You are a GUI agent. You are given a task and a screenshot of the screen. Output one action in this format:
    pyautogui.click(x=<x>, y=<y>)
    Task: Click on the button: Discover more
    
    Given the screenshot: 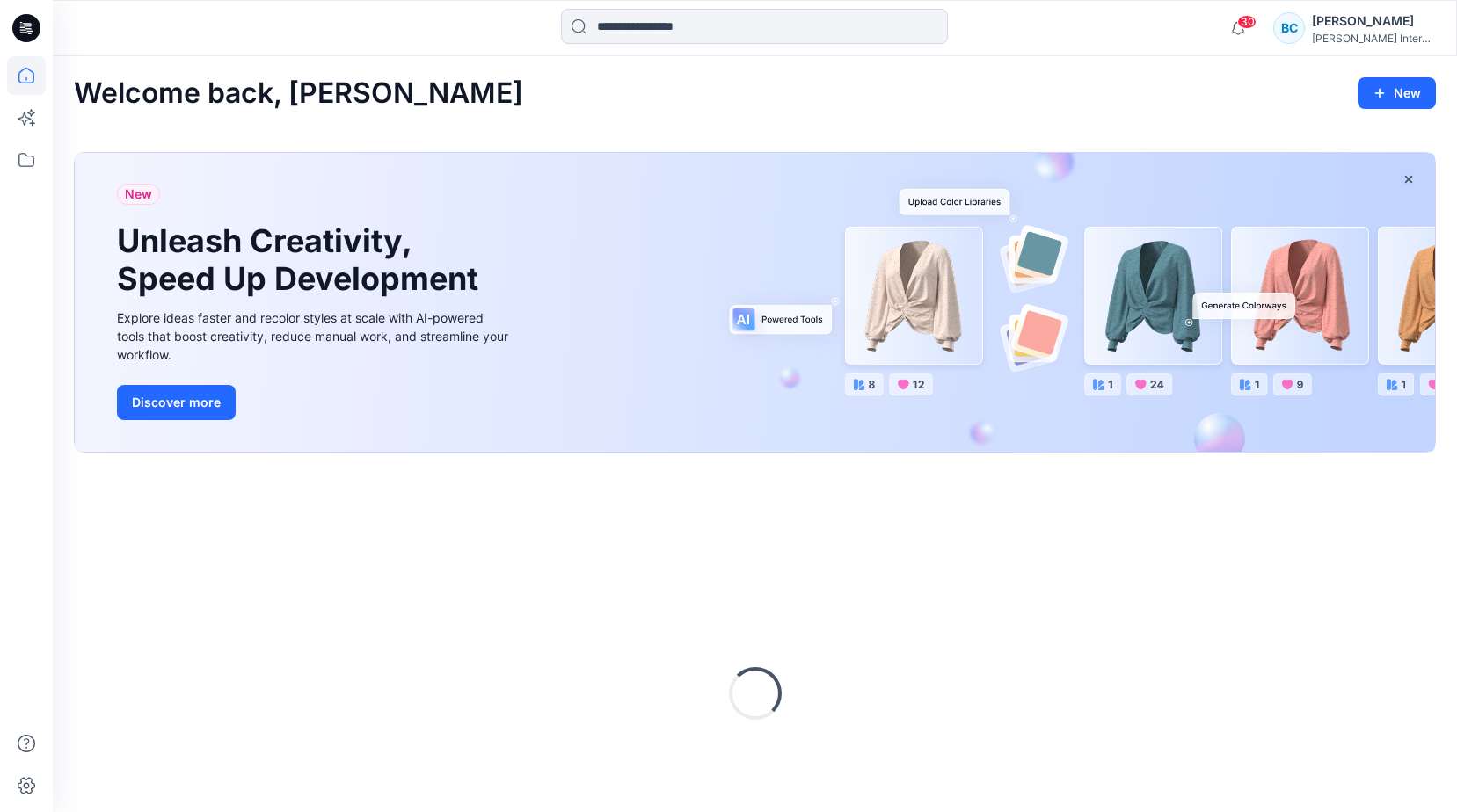 What is the action you would take?
    pyautogui.click(x=176, y=402)
    